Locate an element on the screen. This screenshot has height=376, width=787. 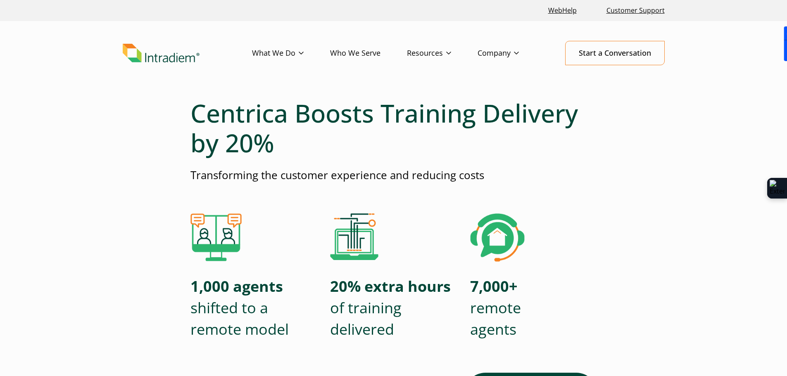
p: shifted to a remote model is located at coordinates (254, 276).